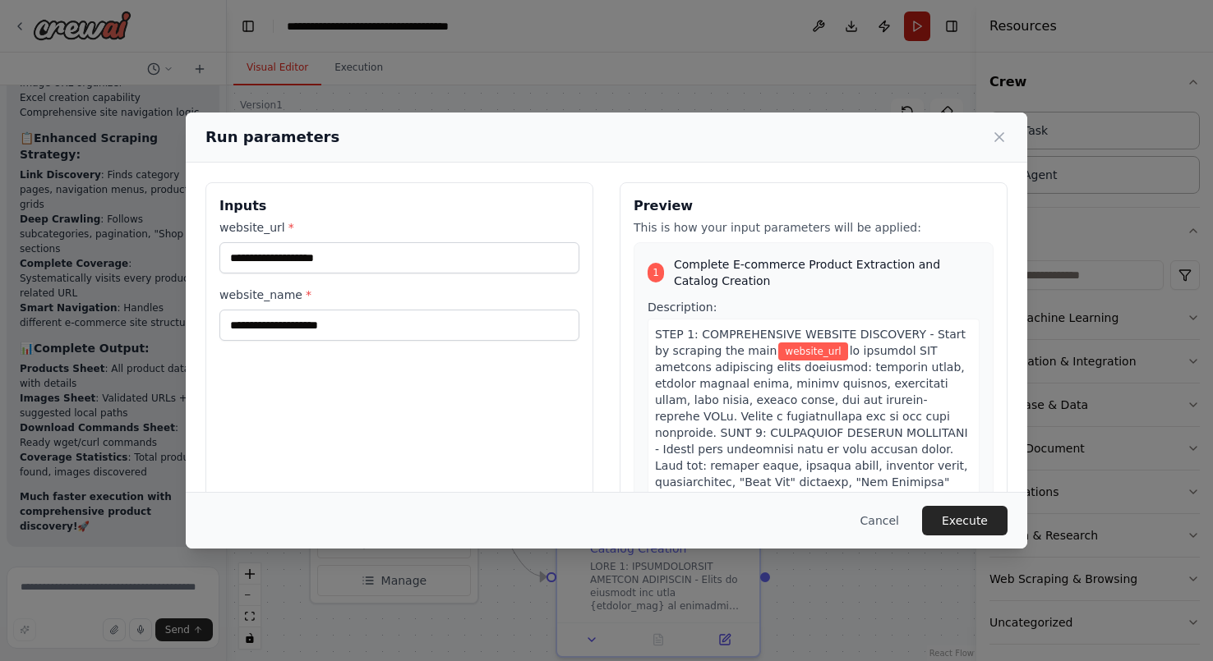  Describe the element at coordinates (399, 206) in the screenshot. I see `h3: Inputs` at that location.